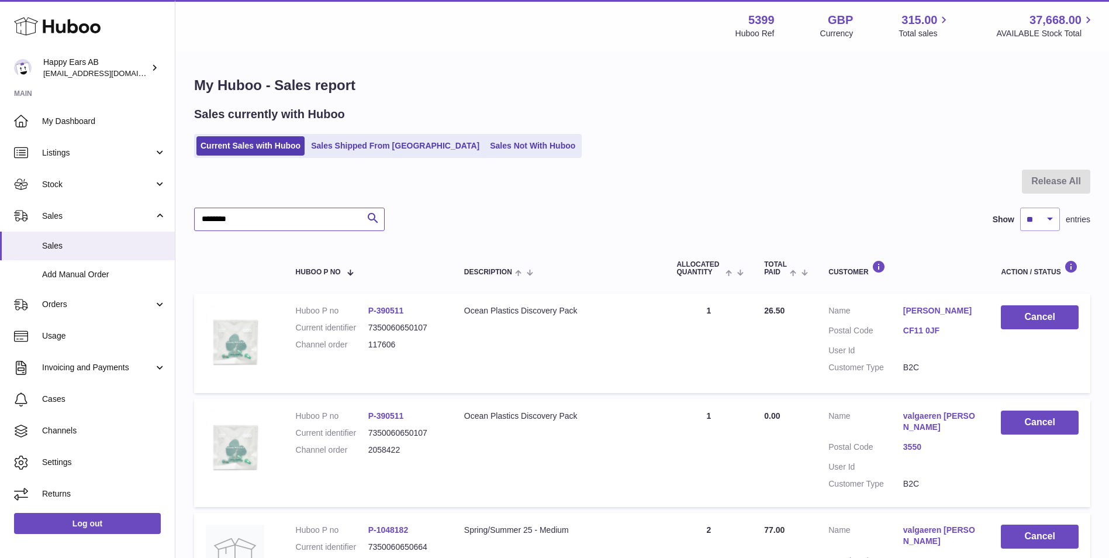  Describe the element at coordinates (87, 523) in the screenshot. I see `a: Log out` at that location.